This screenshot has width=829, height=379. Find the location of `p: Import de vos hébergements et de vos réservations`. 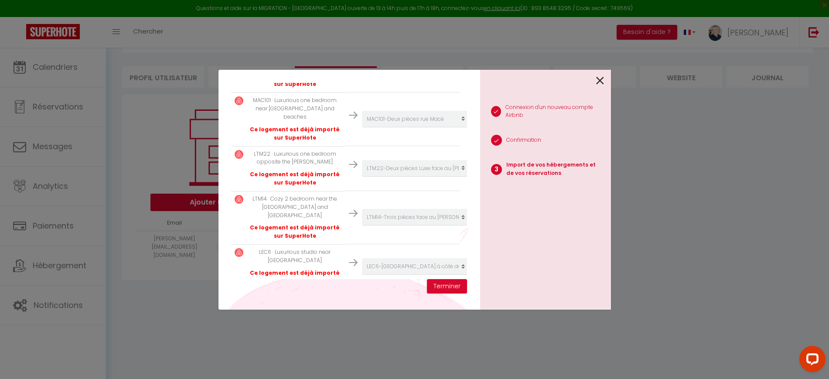

p: Import de vos hébergements et de vos réservations is located at coordinates (555, 169).